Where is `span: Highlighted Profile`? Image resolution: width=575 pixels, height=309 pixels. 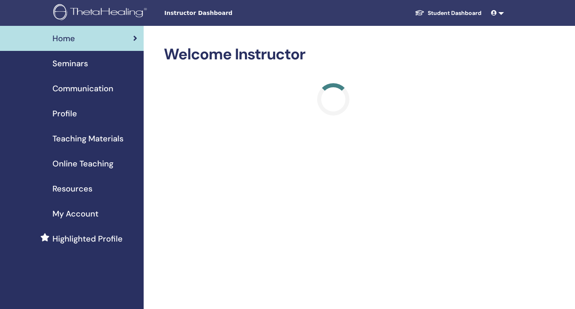
span: Highlighted Profile is located at coordinates (88, 238).